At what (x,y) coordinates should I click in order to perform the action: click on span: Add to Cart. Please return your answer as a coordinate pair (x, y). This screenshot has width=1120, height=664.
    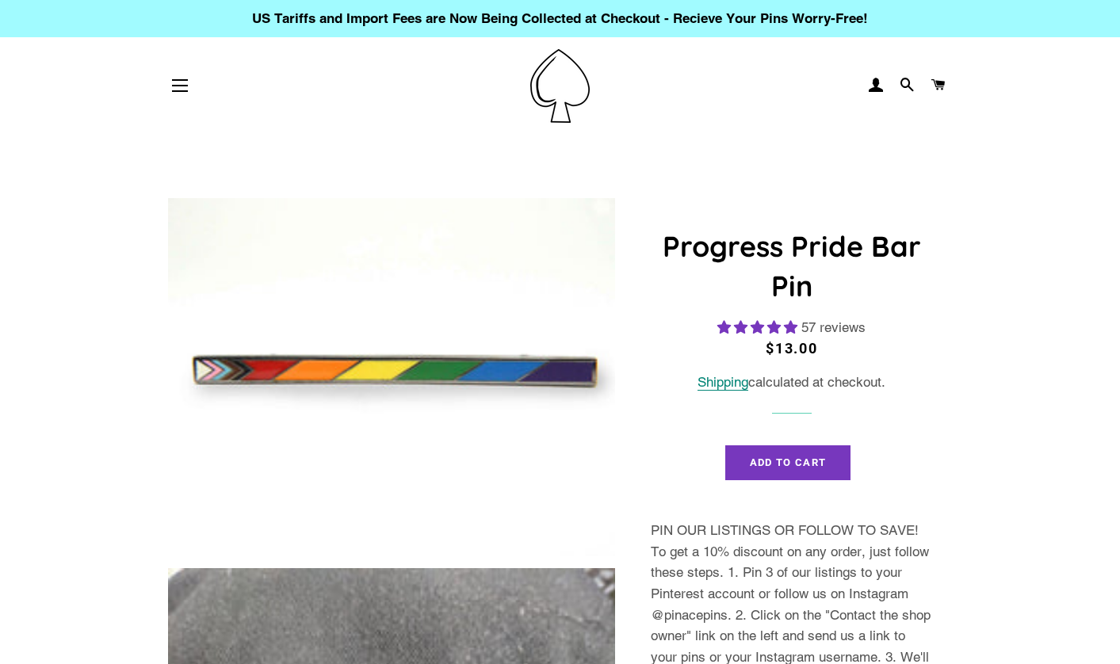
    Looking at the image, I should click on (788, 462).